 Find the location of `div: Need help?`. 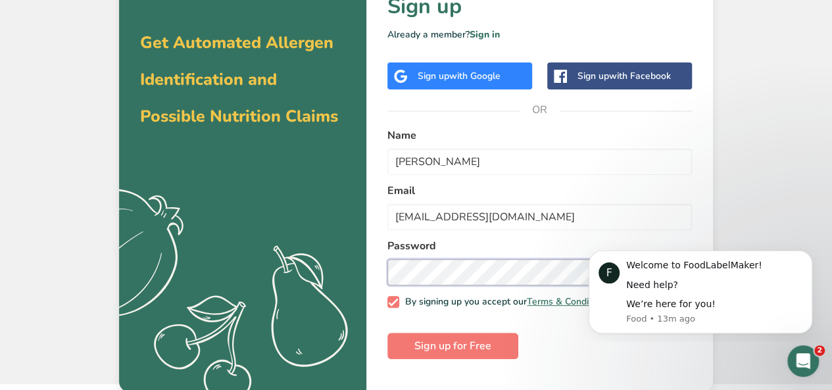

div: Need help? is located at coordinates (145, 46).